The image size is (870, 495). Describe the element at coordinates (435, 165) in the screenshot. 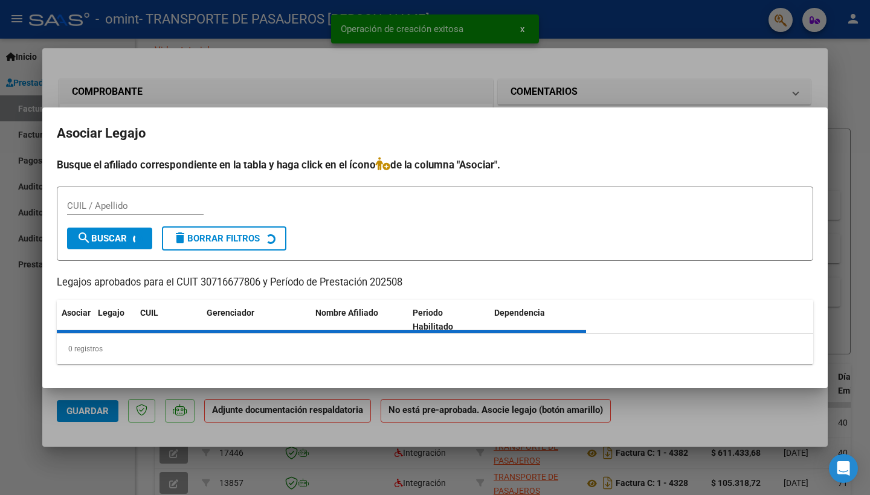

I see `h4: Busque el afiliado correspondiente en la tabla y haga click en el ícono de la columna "Asociar".` at that location.